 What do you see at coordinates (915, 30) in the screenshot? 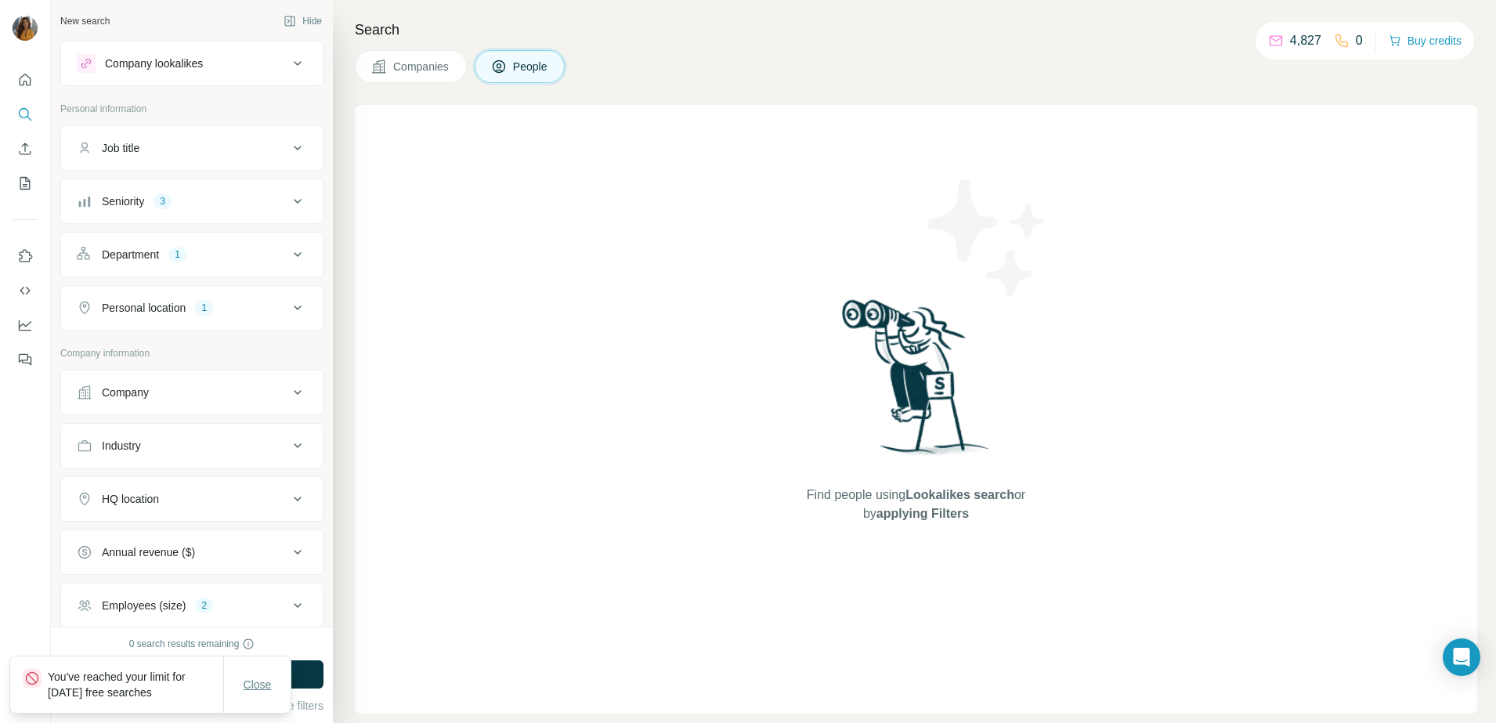
I see `h4: Search` at bounding box center [915, 30].